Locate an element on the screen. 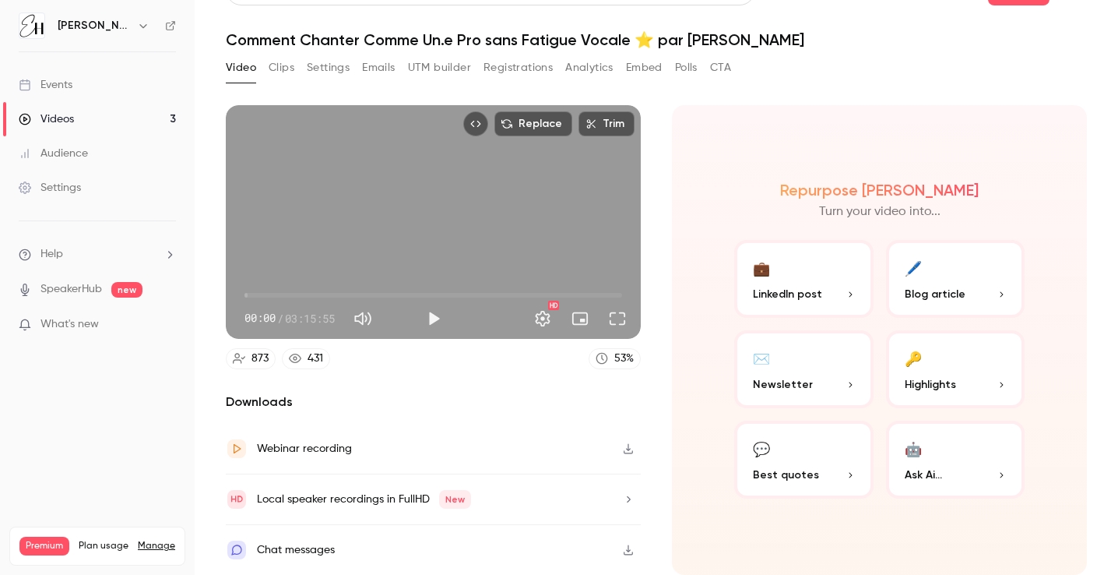  button: Clips is located at coordinates (281, 68).